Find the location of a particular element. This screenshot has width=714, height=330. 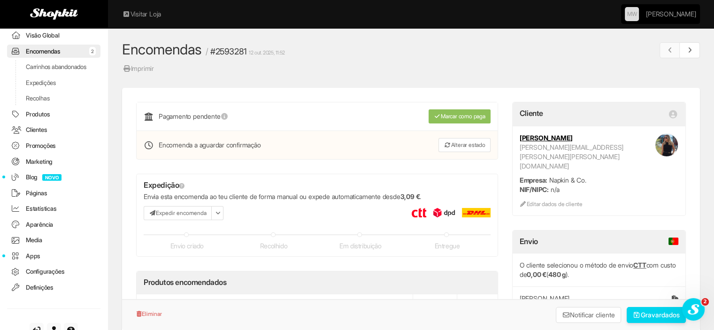

a: Alterar estado is located at coordinates (464, 145).